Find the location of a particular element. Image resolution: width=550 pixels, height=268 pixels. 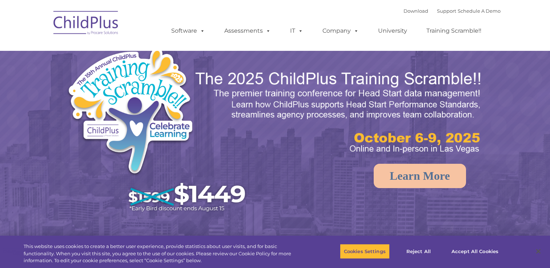

a: Assessments is located at coordinates (247, 31).